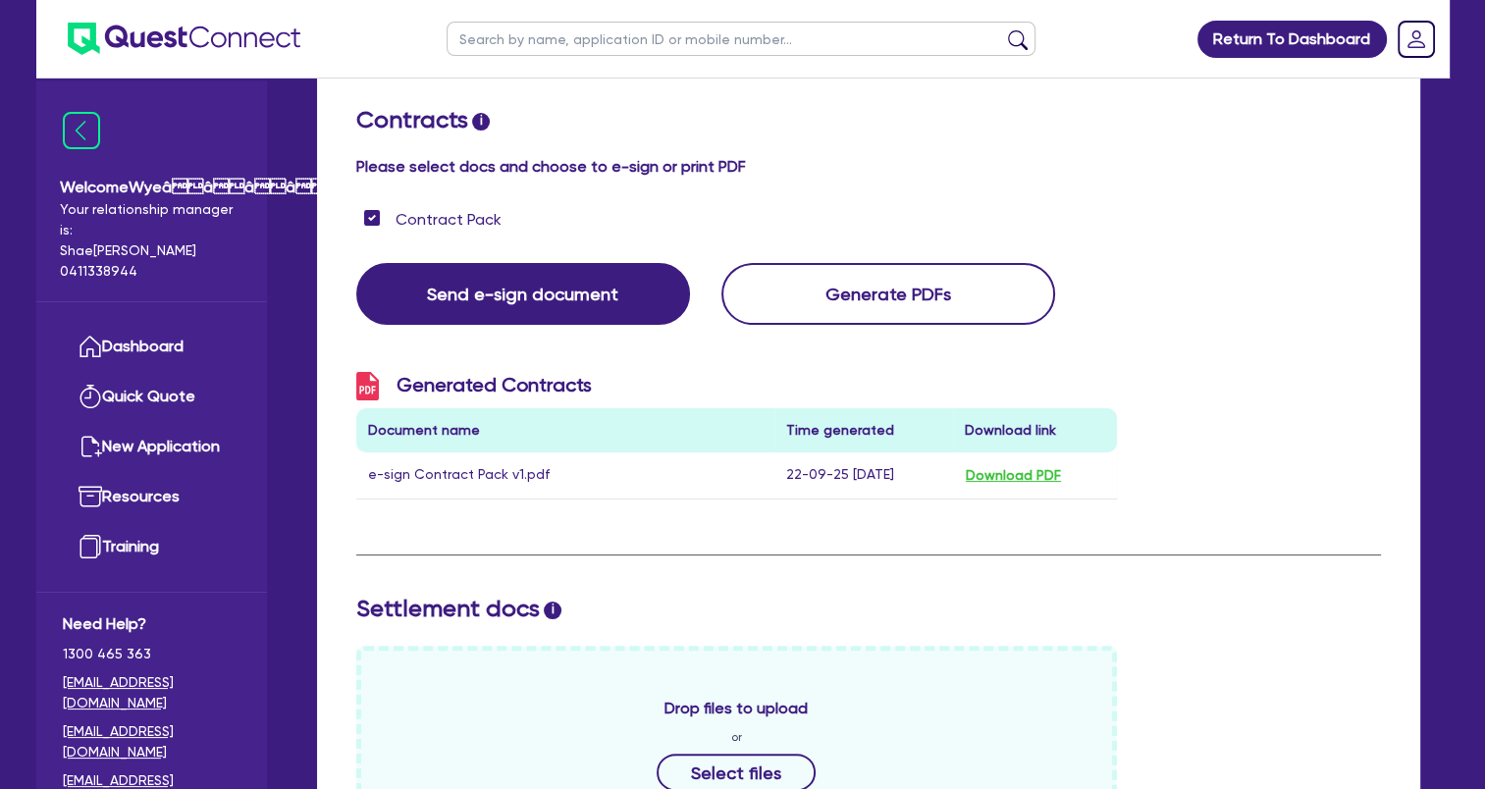  Describe the element at coordinates (869, 120) in the screenshot. I see `h2: Contracts` at that location.